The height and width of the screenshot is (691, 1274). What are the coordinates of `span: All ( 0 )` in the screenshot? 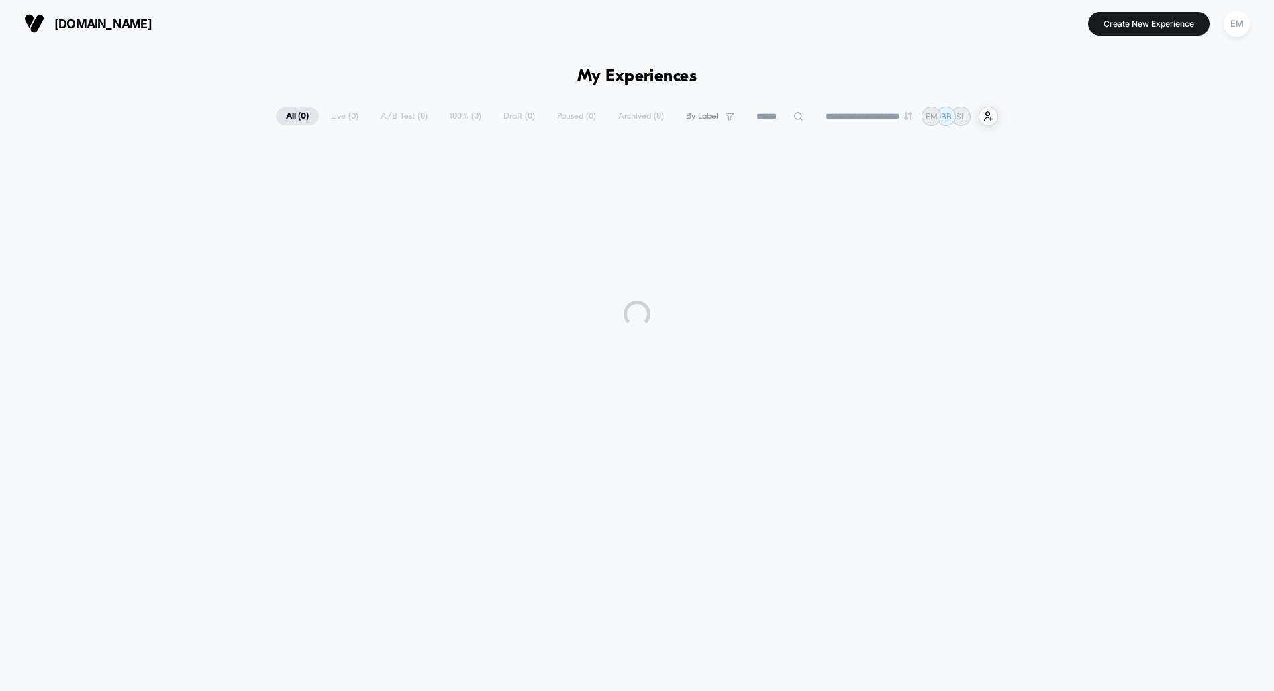 It's located at (297, 116).